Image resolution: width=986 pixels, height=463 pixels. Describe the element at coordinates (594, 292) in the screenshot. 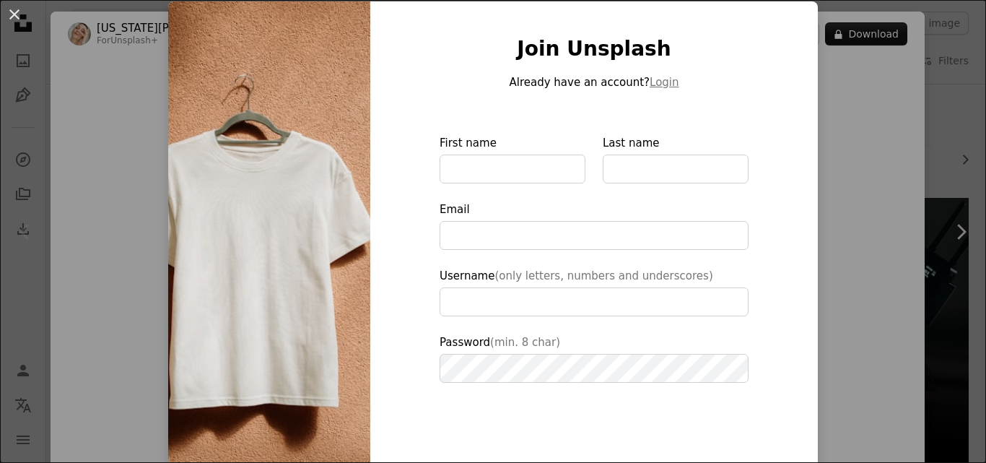

I see `label: Username` at that location.